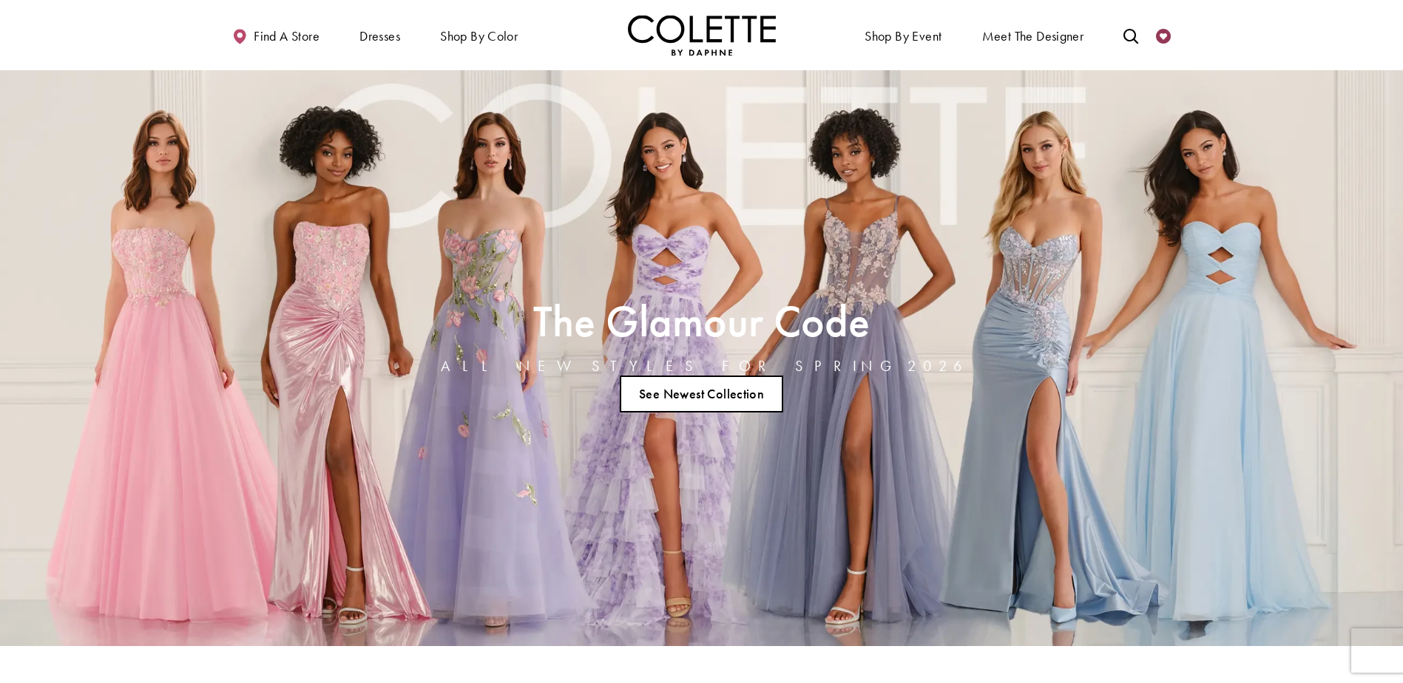 The image size is (1403, 683). Describe the element at coordinates (702, 394) in the screenshot. I see `ul: Slider Links` at that location.